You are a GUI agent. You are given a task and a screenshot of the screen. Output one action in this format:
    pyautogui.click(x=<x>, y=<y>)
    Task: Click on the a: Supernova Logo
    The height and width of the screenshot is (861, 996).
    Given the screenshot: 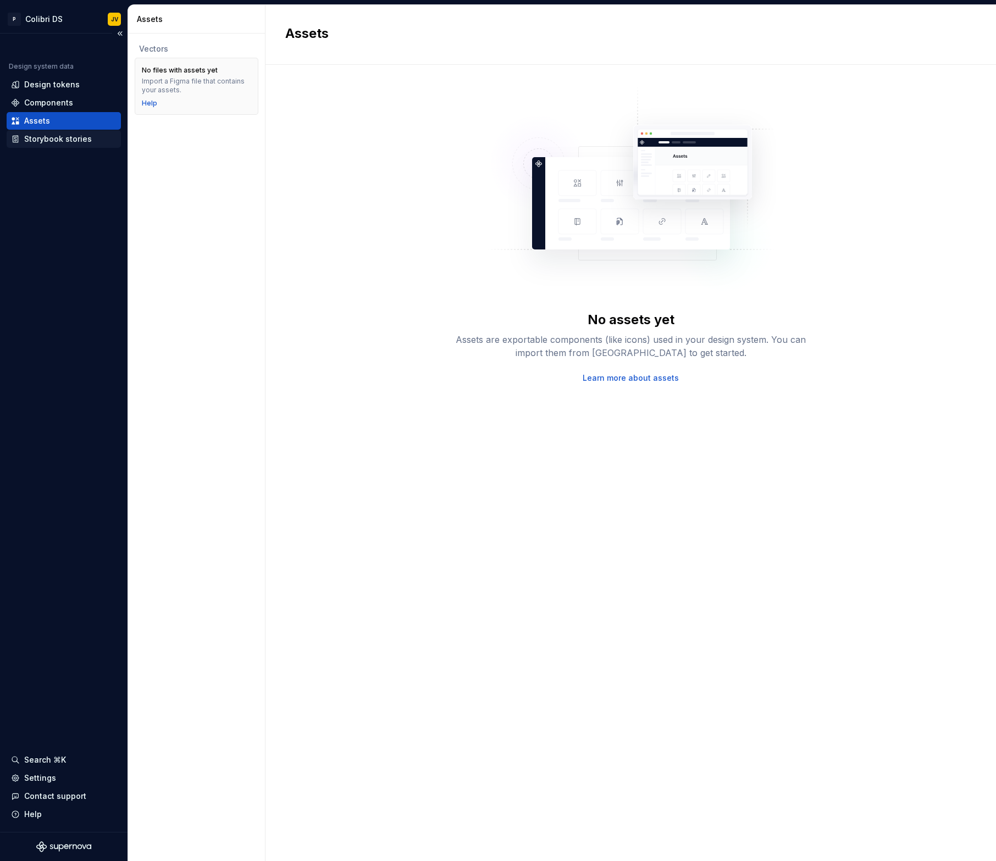 What is the action you would take?
    pyautogui.click(x=64, y=847)
    